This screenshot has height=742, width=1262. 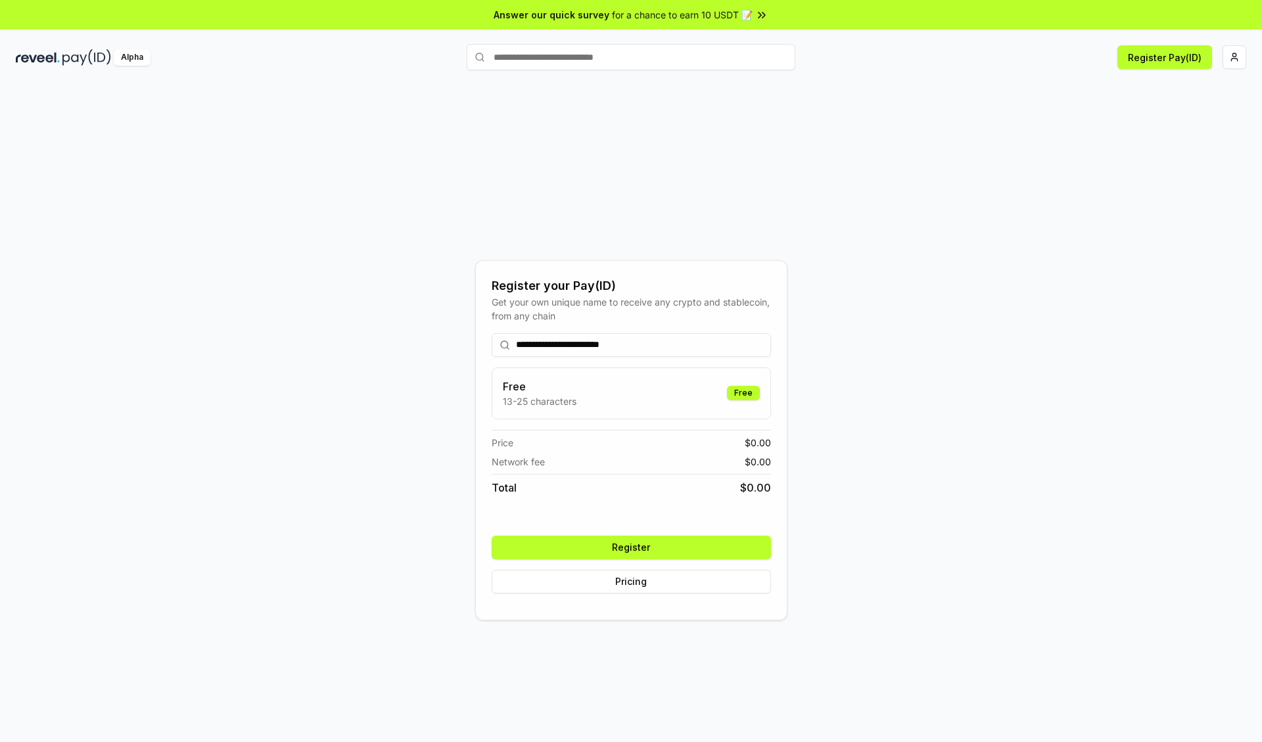 I want to click on span: for a chance to earn 10 USDT 📝, so click(x=682, y=14).